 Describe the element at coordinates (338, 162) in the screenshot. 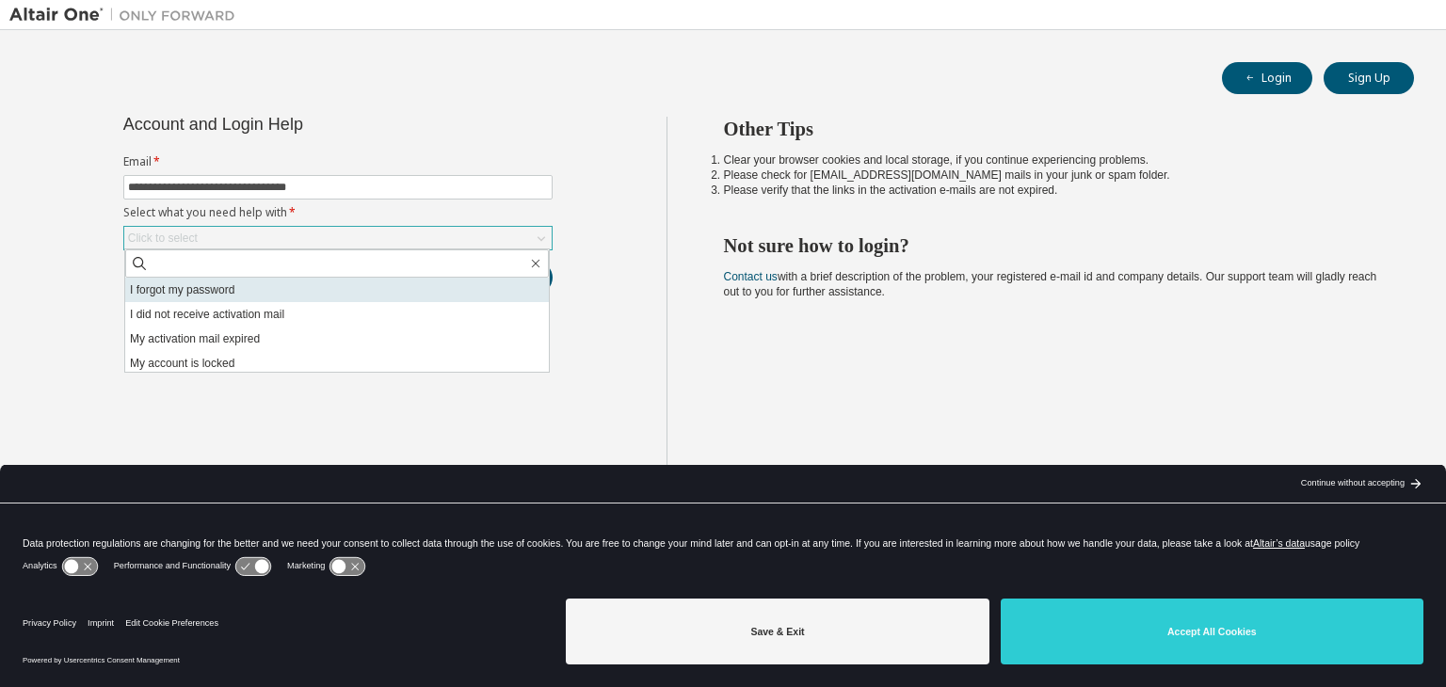

I see `label: Email` at that location.